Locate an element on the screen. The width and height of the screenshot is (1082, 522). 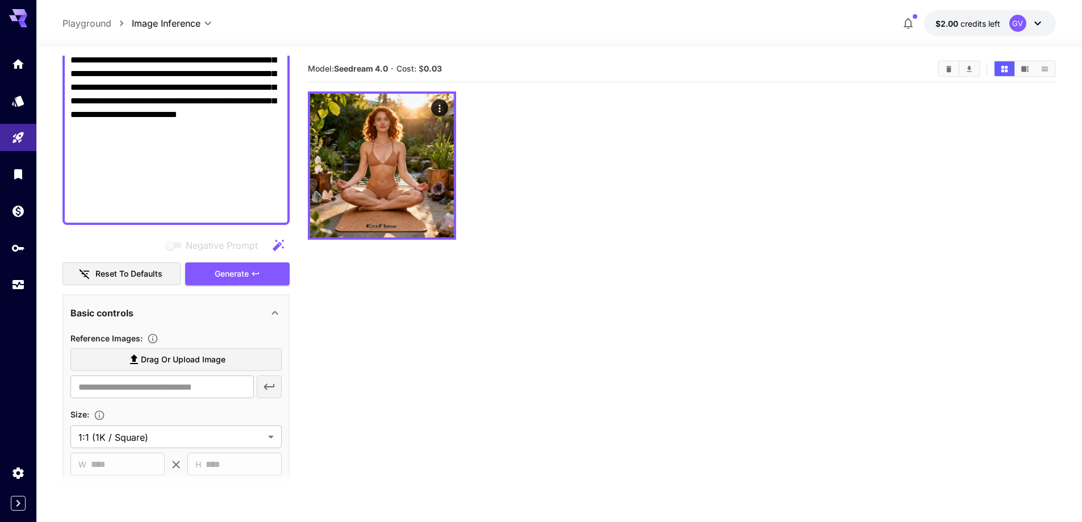
div: Expand sidebar is located at coordinates (18, 503).